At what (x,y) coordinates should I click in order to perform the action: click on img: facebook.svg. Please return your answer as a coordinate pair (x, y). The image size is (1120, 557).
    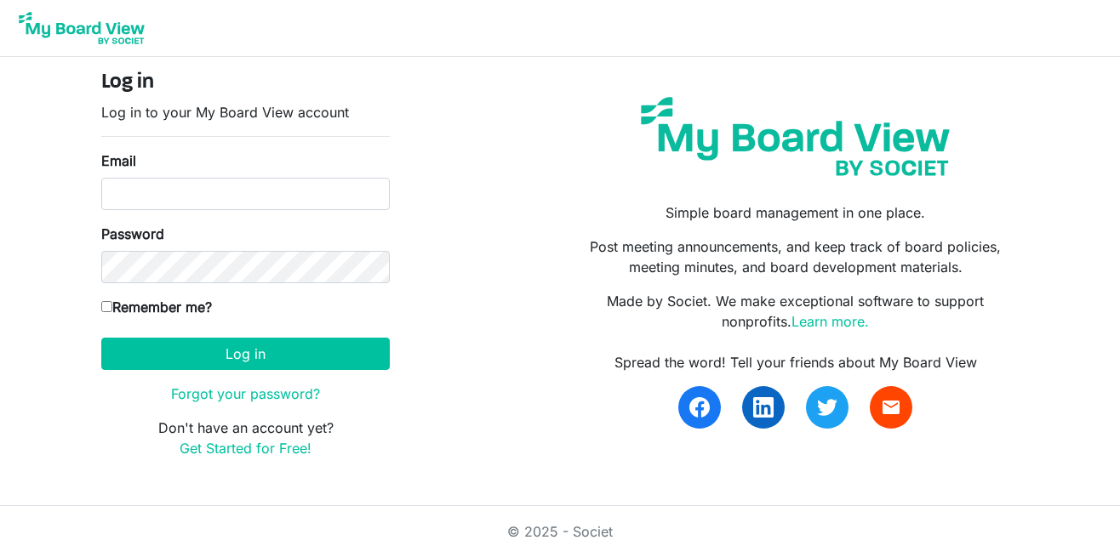
    Looking at the image, I should click on (699, 408).